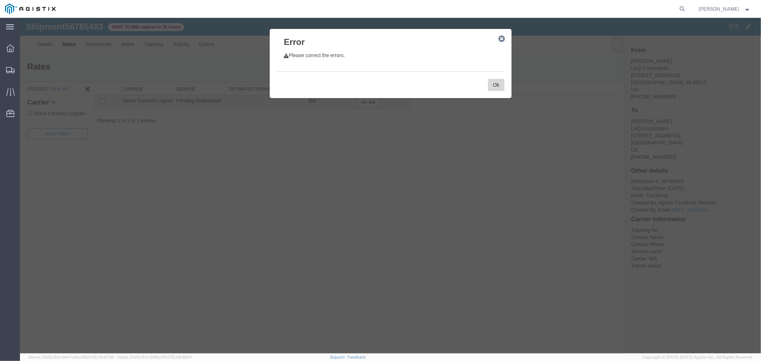 The height and width of the screenshot is (361, 761). I want to click on span: Server: 2025.19.0-d447cefac8f, so click(71, 357).